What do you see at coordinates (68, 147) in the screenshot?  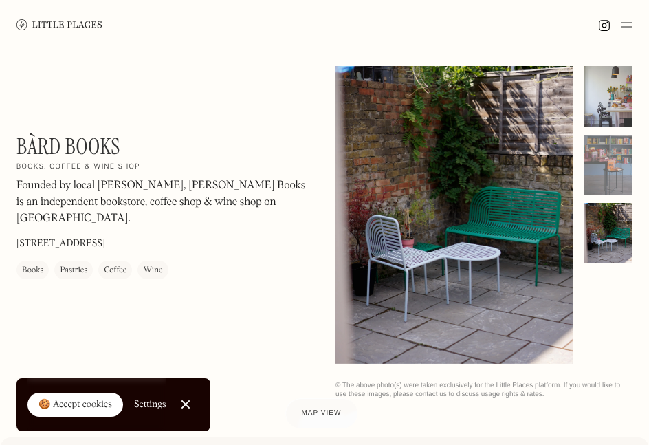 I see `h1: Bàrd Books` at bounding box center [68, 147].